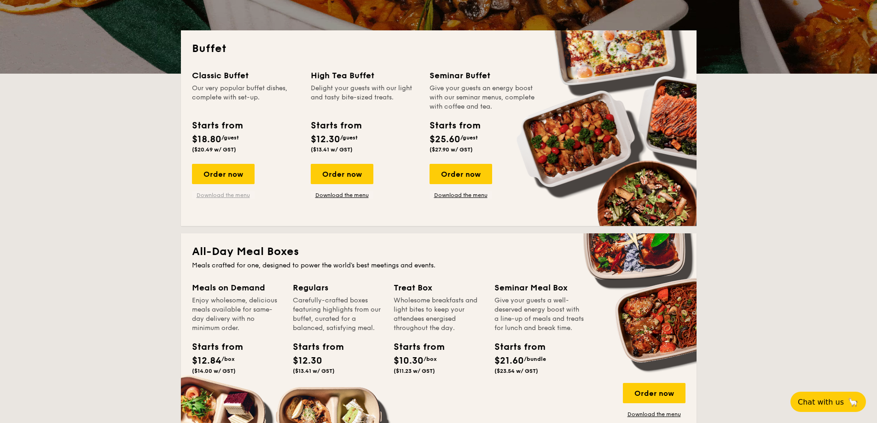 This screenshot has width=877, height=423. Describe the element at coordinates (483, 75) in the screenshot. I see `div: Seminar Buffet` at that location.